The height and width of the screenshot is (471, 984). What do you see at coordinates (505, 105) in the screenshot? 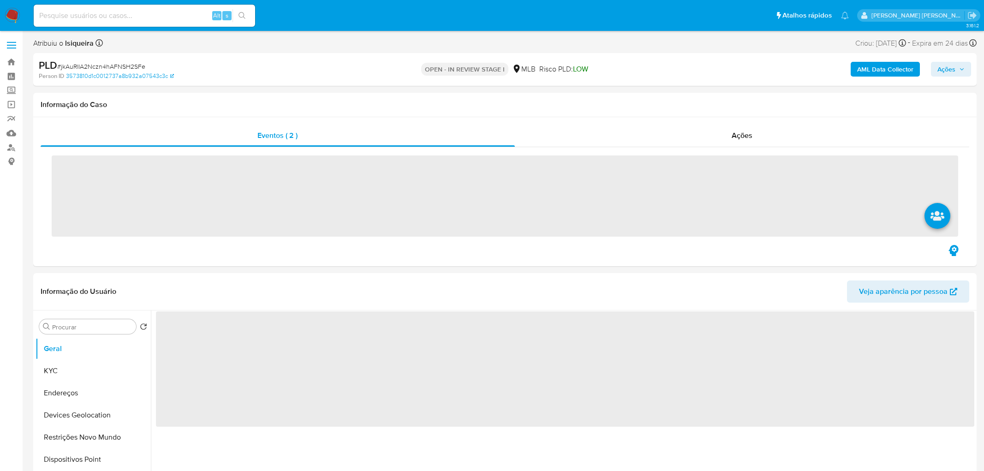
I see `h1: Informação do Caso` at bounding box center [505, 105].